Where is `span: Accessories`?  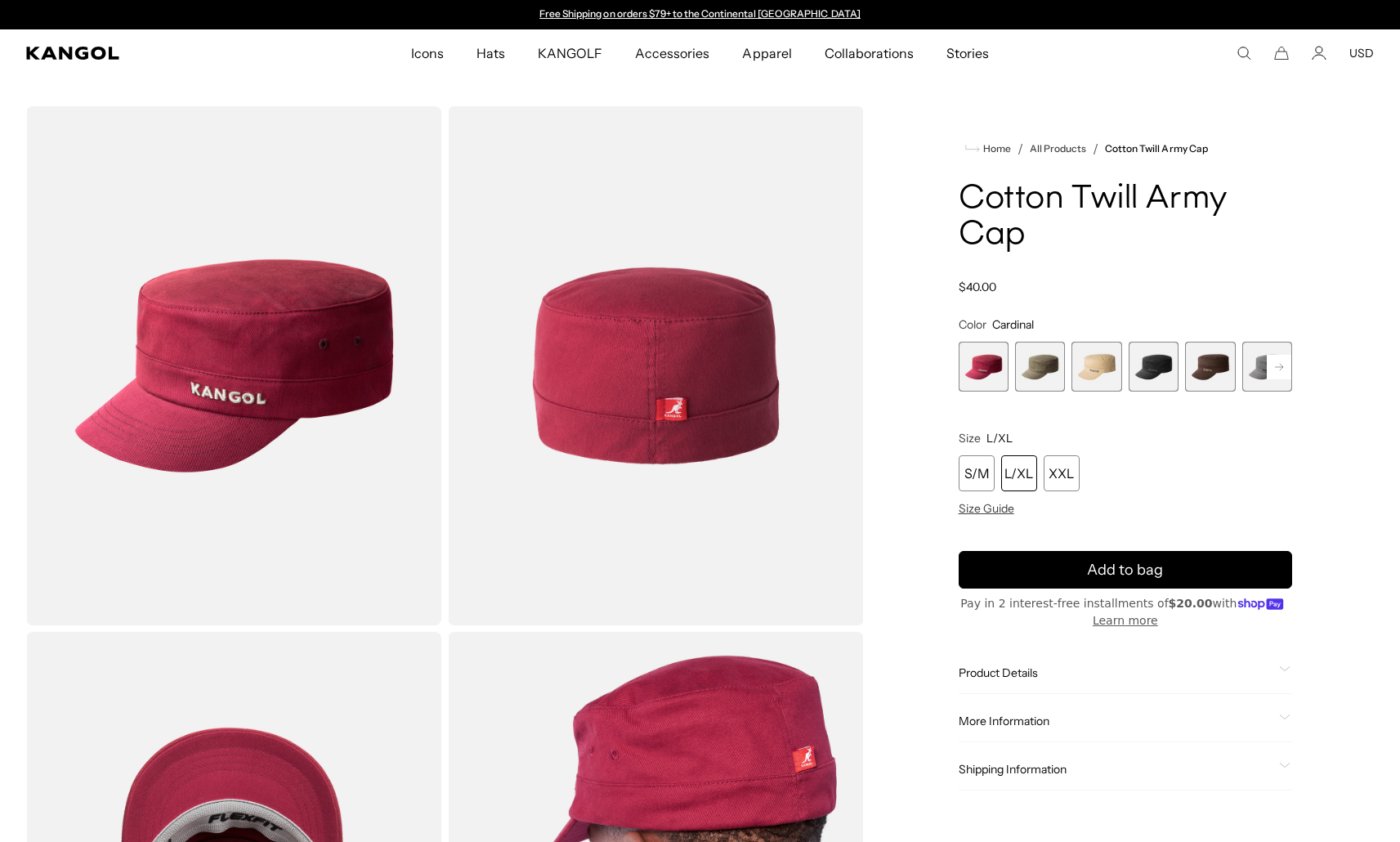 span: Accessories is located at coordinates (672, 53).